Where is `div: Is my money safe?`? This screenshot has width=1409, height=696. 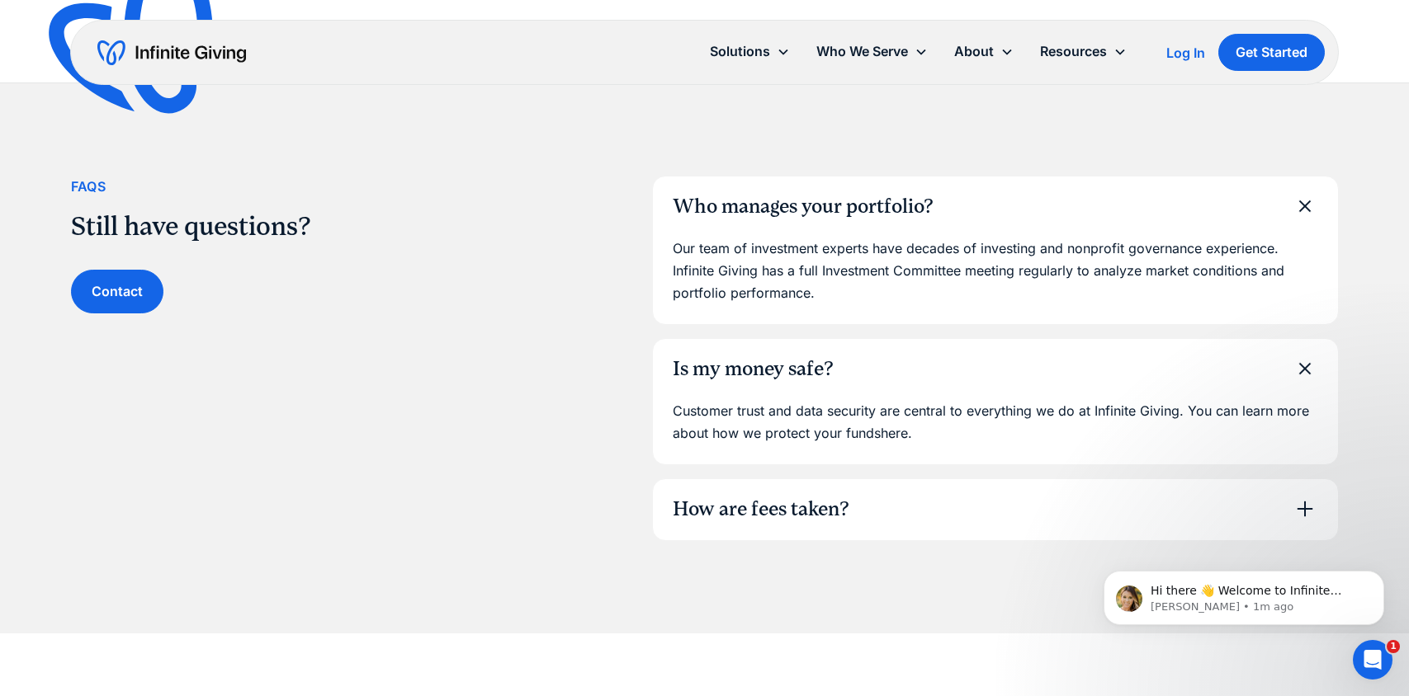
div: Is my money safe? is located at coordinates (753, 370).